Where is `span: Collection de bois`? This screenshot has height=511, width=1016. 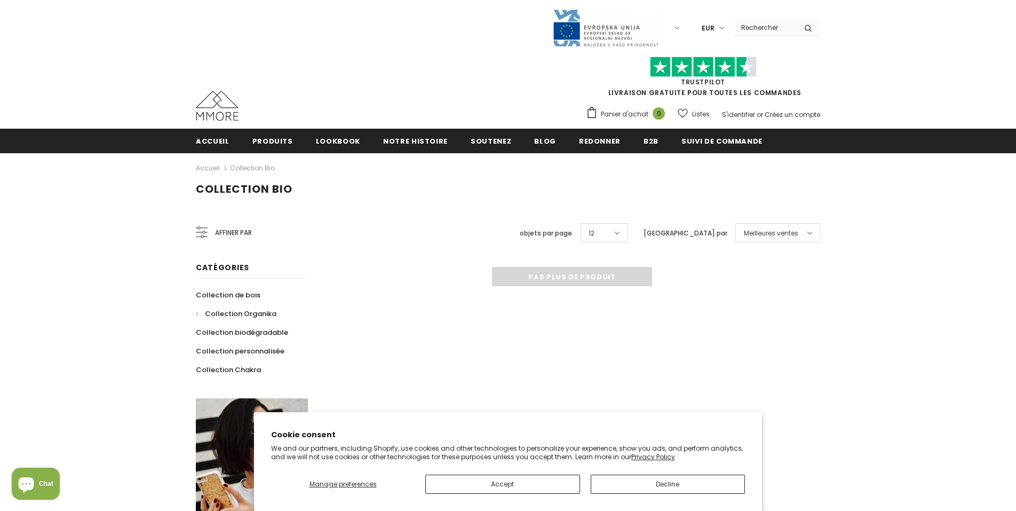
span: Collection de bois is located at coordinates (228, 294).